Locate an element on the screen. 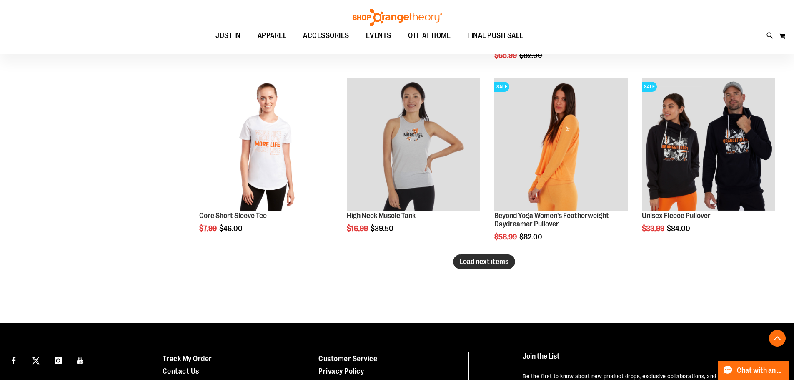 Image resolution: width=794 pixels, height=380 pixels. a: FINAL PUSH SALE is located at coordinates (495, 35).